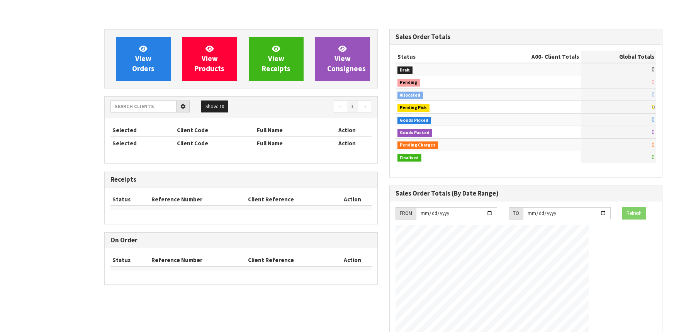  What do you see at coordinates (618, 57) in the screenshot?
I see `th: Global Totals` at bounding box center [618, 57].